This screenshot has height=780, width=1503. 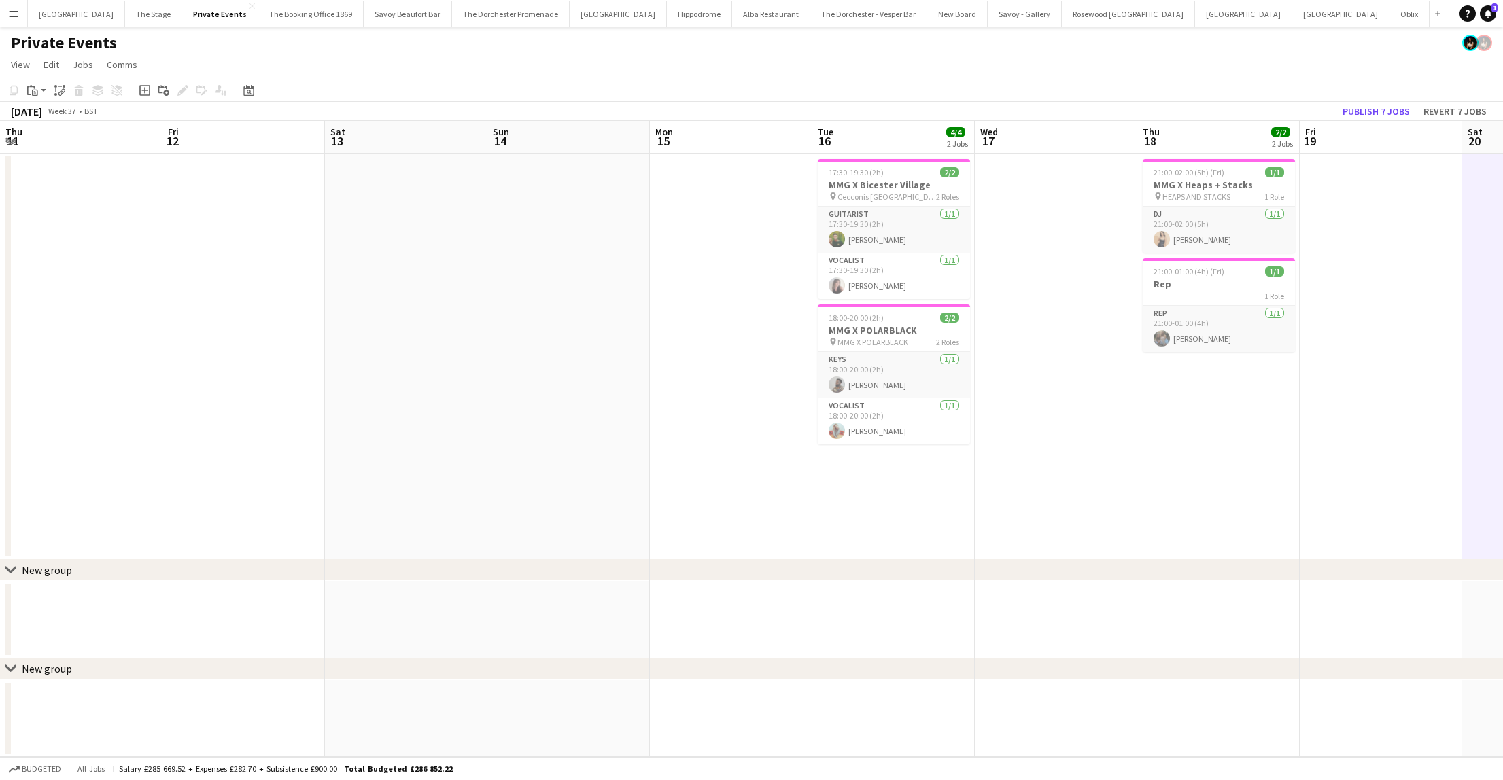 I want to click on a: Comms, so click(x=122, y=65).